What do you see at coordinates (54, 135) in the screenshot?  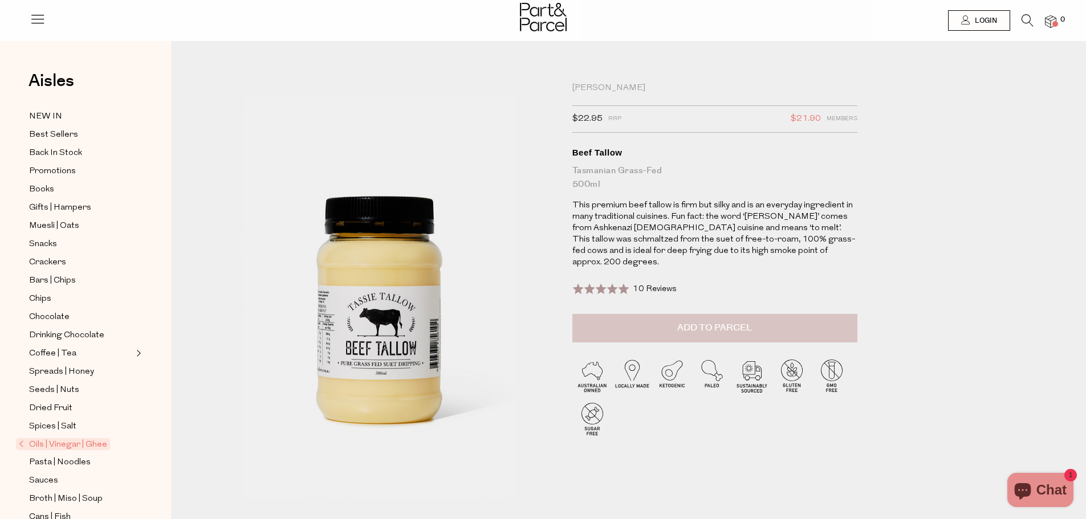 I see `span: Best Sellers` at bounding box center [54, 135].